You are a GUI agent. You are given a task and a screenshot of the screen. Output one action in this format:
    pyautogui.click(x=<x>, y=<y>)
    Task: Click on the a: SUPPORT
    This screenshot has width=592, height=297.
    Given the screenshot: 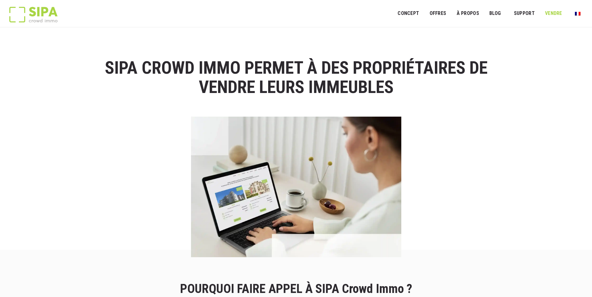 What is the action you would take?
    pyautogui.click(x=524, y=13)
    